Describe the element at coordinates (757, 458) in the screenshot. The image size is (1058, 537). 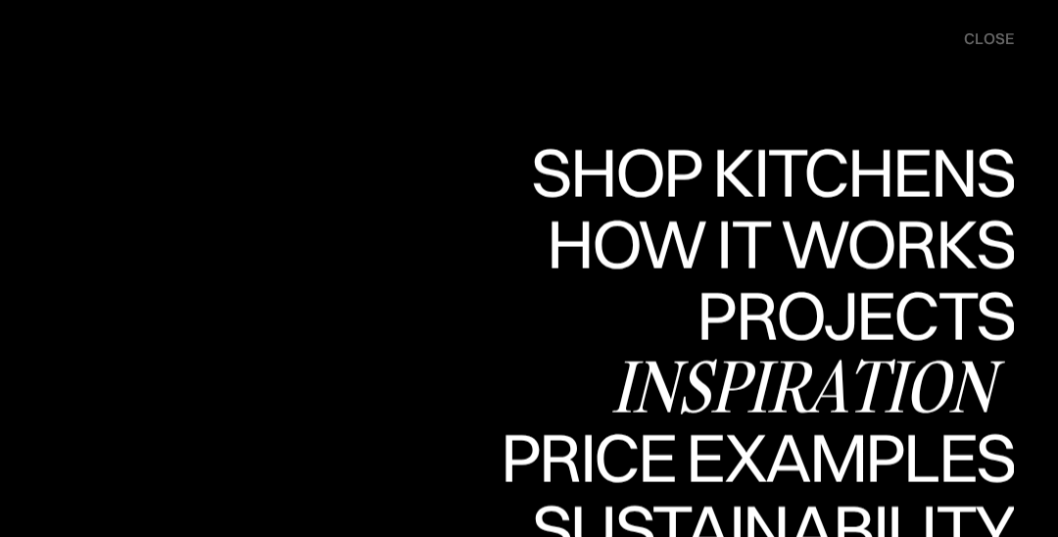
I see `a: Price examplesPrice examples` at that location.